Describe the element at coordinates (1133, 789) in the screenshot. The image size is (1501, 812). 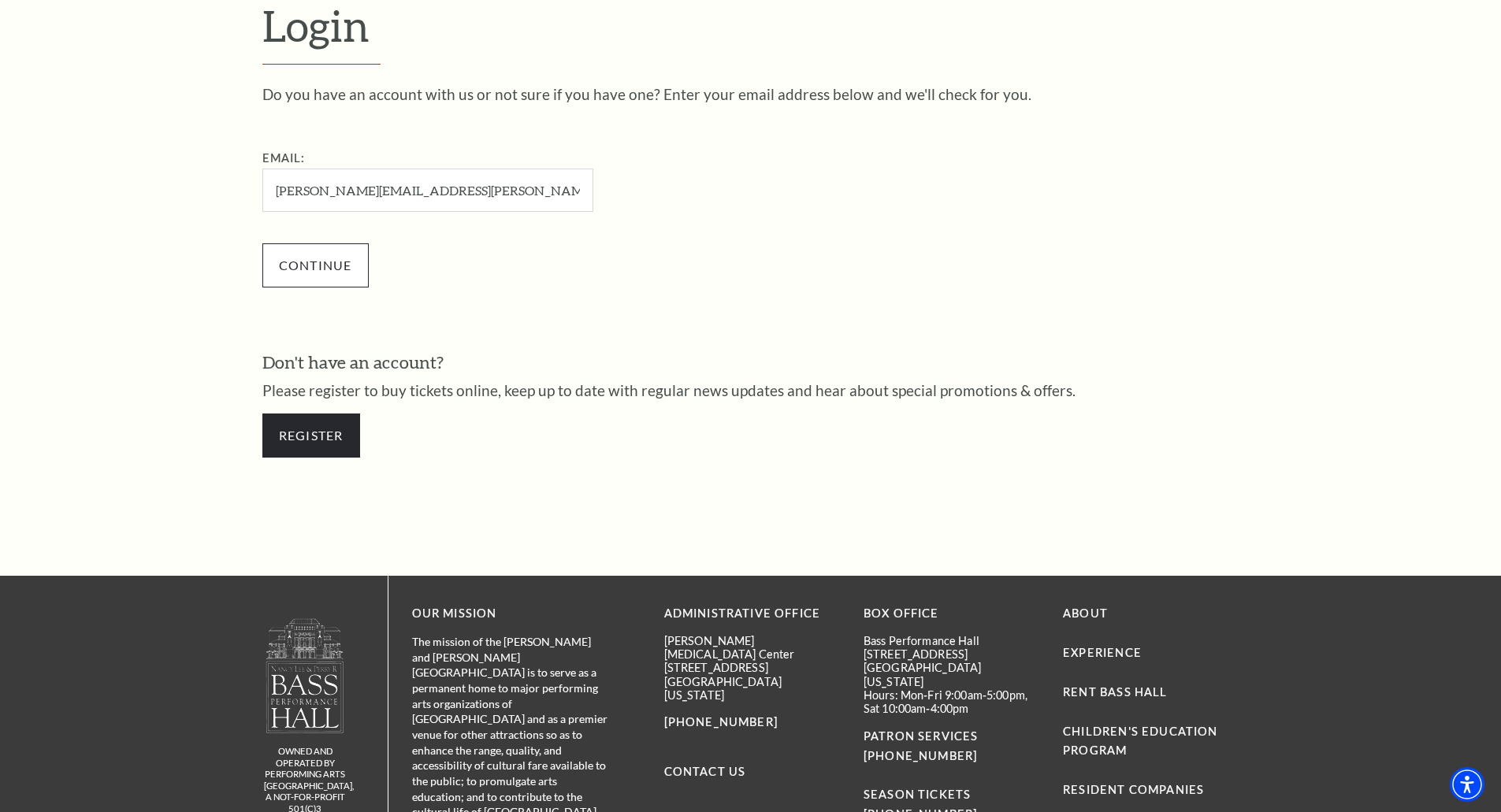
I see `a: Resident Companies` at that location.